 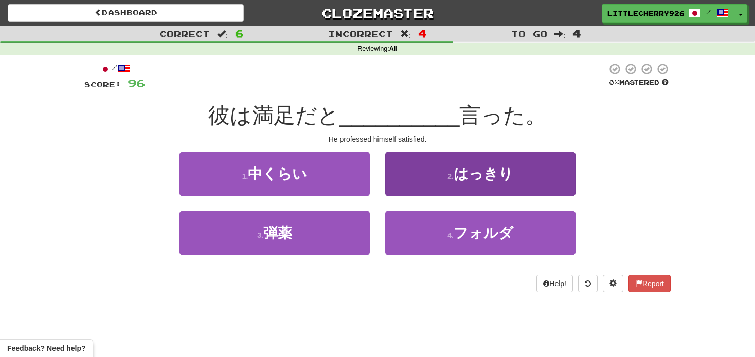 What do you see at coordinates (46, 349) in the screenshot?
I see `span: Open feedback widget` at bounding box center [46, 349].